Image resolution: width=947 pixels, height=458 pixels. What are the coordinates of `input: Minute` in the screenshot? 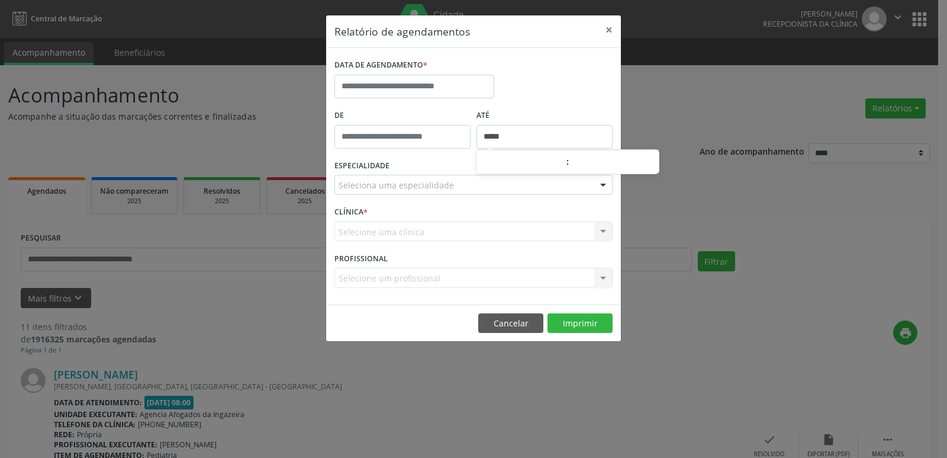 It's located at (614, 163).